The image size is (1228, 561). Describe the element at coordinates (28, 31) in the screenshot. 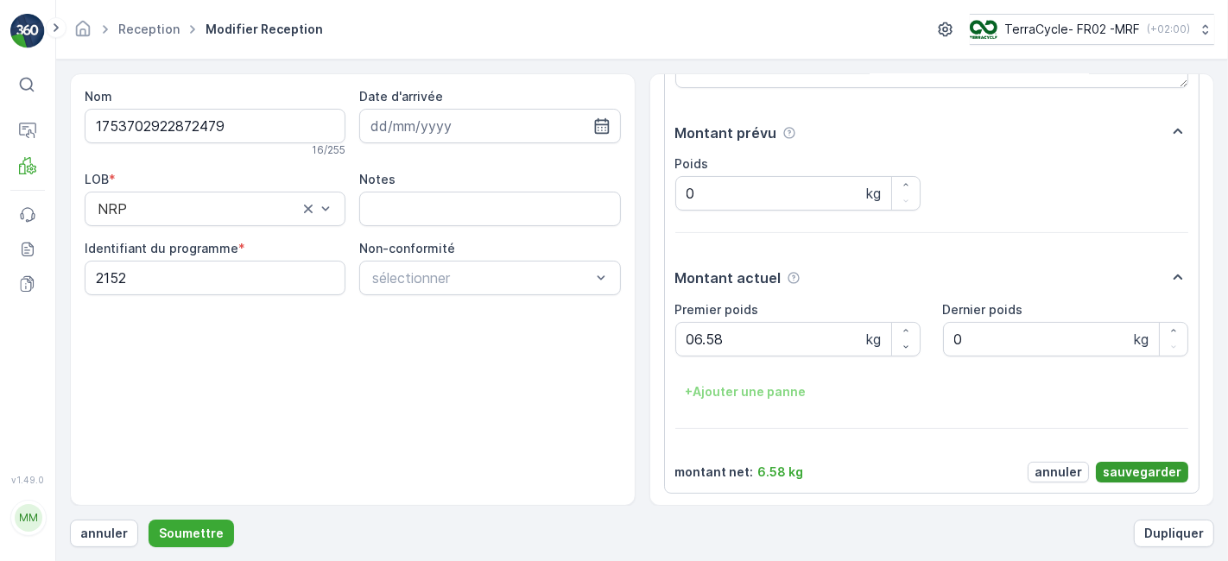

I see `img: logo` at that location.